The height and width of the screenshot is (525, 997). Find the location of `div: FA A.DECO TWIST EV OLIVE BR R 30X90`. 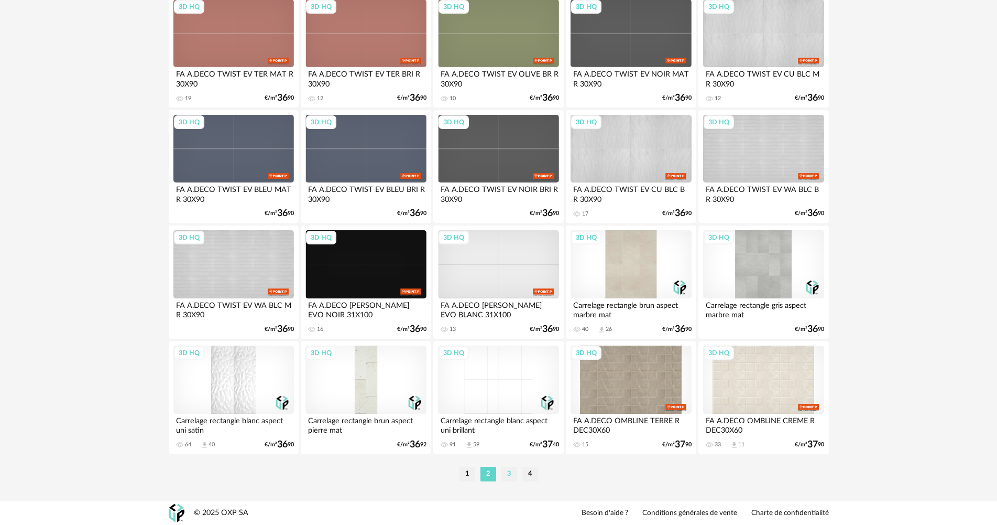

div: FA A.DECO TWIST EV OLIVE BR R 30X90 is located at coordinates (498, 78).